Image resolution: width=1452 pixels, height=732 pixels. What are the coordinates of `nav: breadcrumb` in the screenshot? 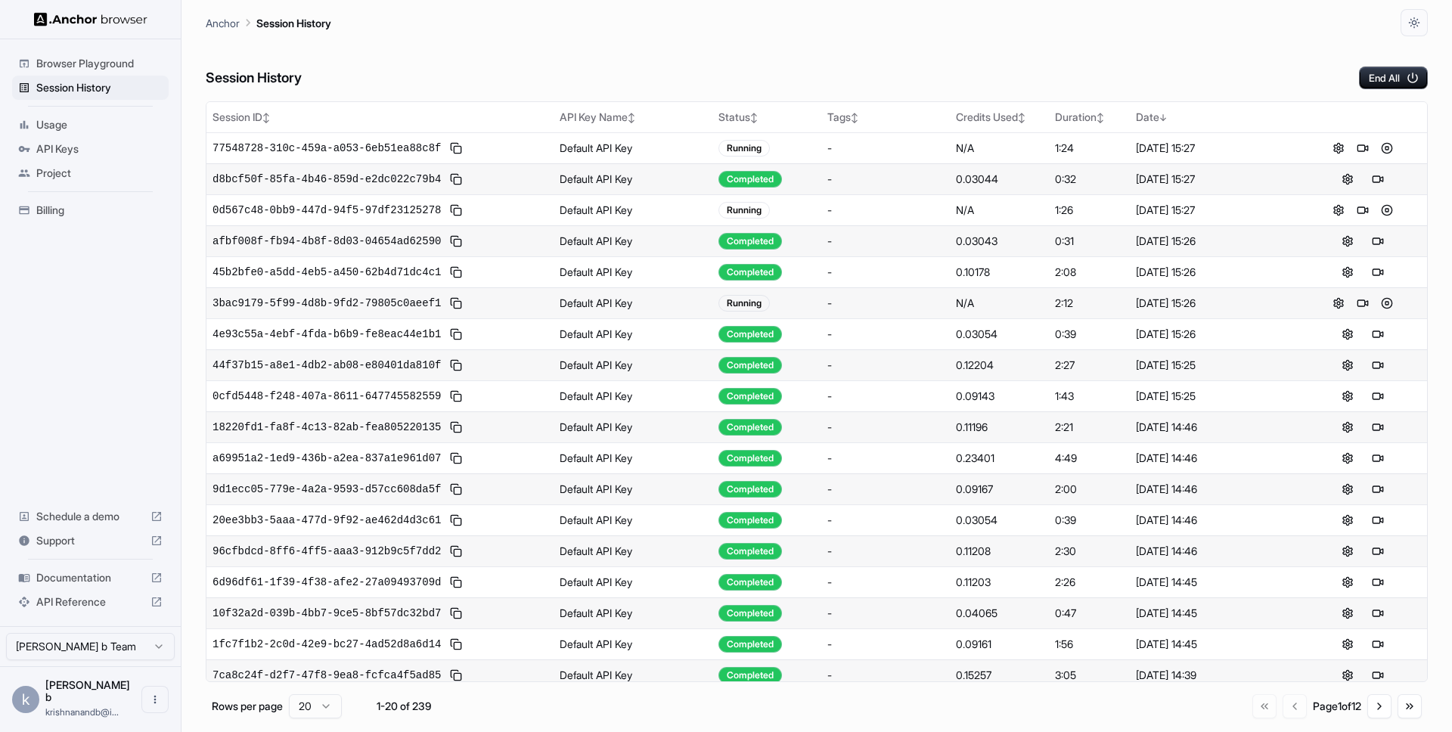 It's located at (268, 23).